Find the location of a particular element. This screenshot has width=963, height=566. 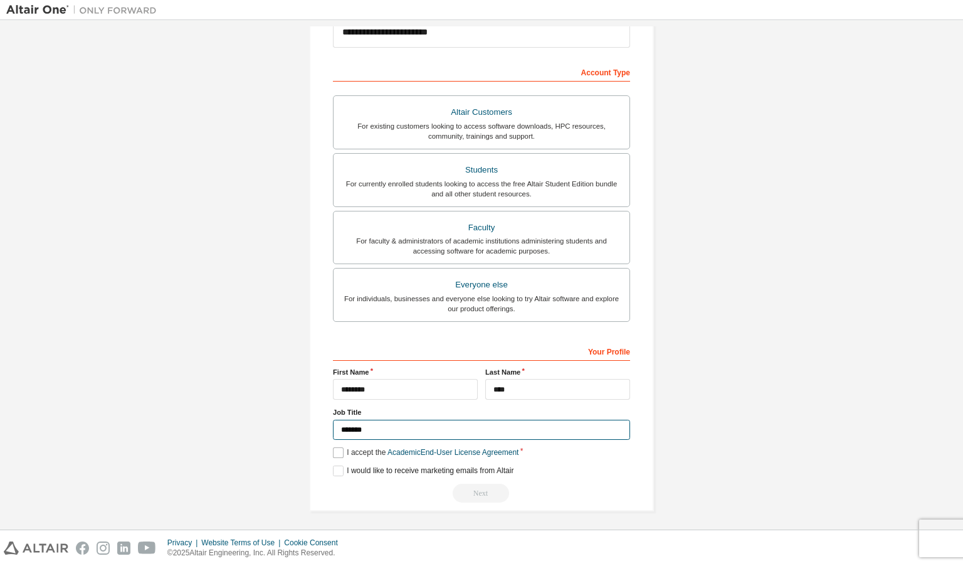

div: Your Profile is located at coordinates (482, 351).